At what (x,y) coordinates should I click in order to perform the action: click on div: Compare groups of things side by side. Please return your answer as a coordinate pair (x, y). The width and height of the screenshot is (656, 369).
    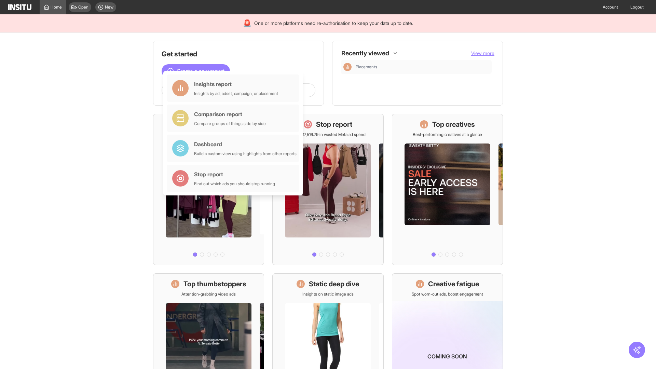
    Looking at the image, I should click on (230, 124).